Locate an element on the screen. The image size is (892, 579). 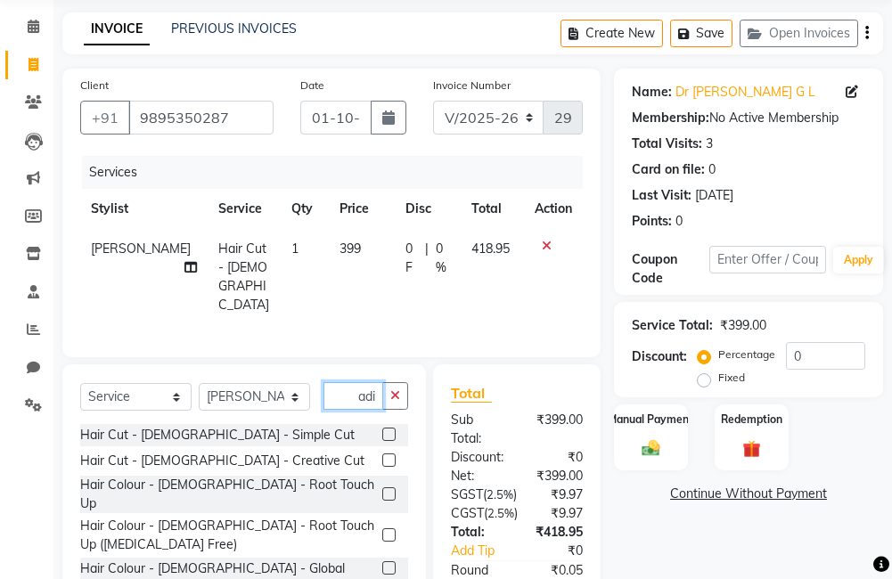
th: Total is located at coordinates (492, 209).